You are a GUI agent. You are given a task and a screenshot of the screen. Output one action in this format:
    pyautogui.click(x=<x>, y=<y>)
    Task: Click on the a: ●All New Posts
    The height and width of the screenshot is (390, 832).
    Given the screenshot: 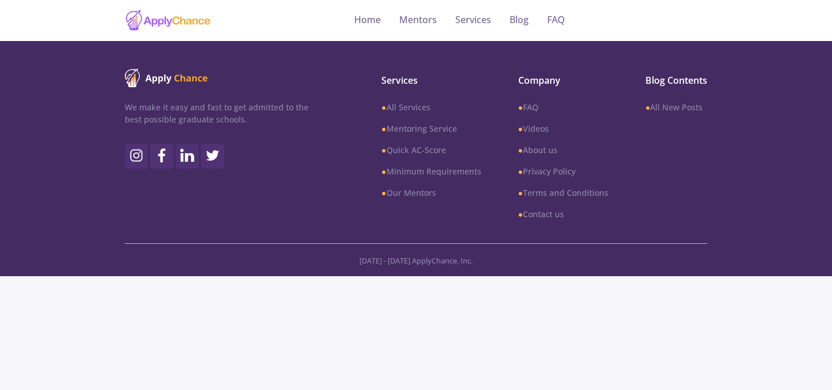 What is the action you would take?
    pyautogui.click(x=676, y=107)
    